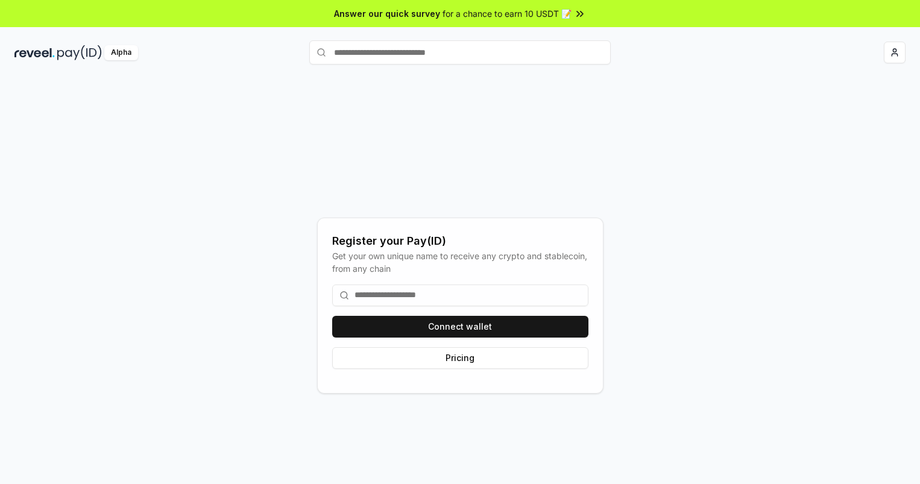 The height and width of the screenshot is (484, 920). Describe the element at coordinates (460, 327) in the screenshot. I see `button: Connect wallet` at that location.